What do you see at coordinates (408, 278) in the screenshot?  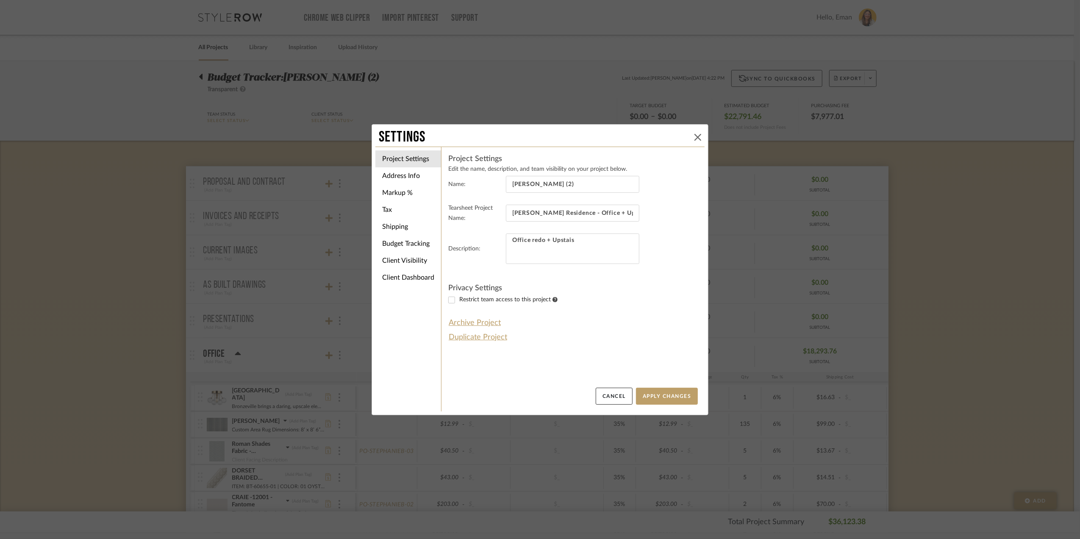 I see `li: Client Dashboard` at bounding box center [408, 278].